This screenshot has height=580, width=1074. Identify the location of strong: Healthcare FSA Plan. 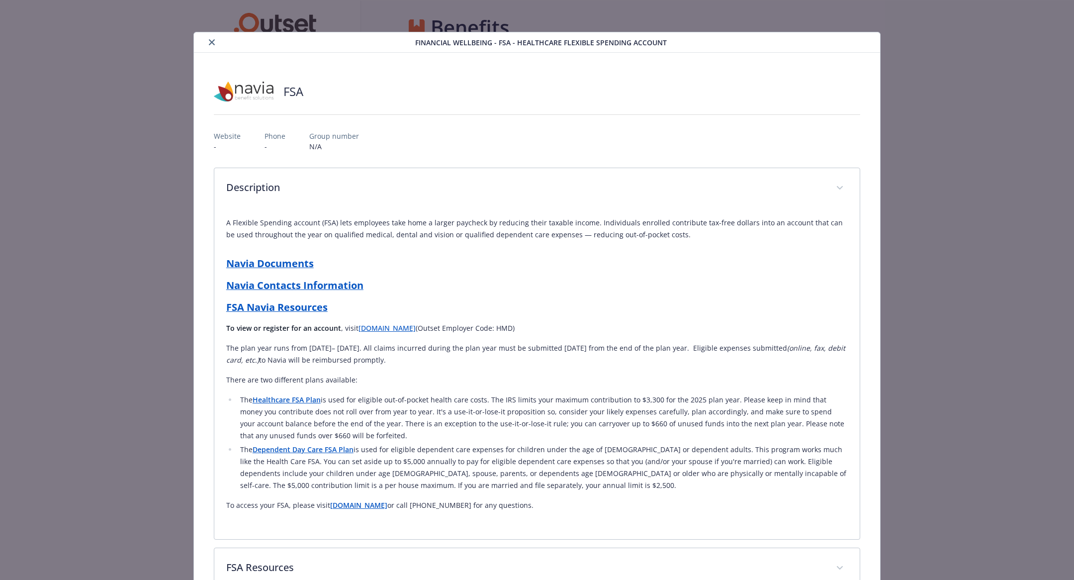
(287, 399).